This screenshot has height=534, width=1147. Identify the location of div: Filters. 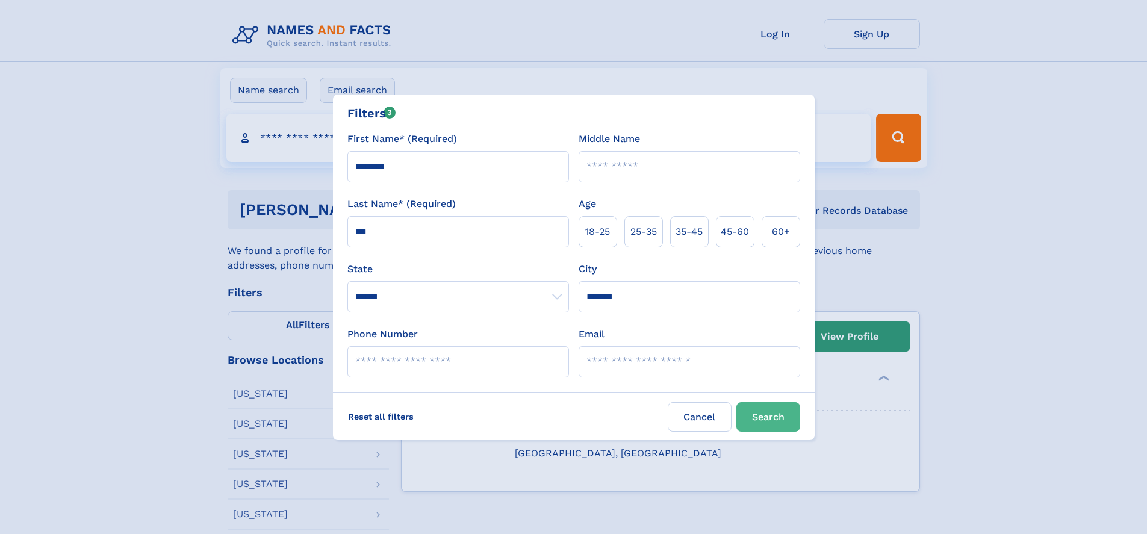
(371, 113).